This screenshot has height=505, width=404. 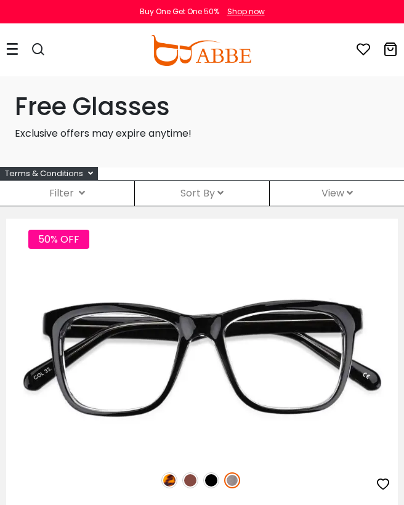 What do you see at coordinates (243, 11) in the screenshot?
I see `a: Shop now` at bounding box center [243, 11].